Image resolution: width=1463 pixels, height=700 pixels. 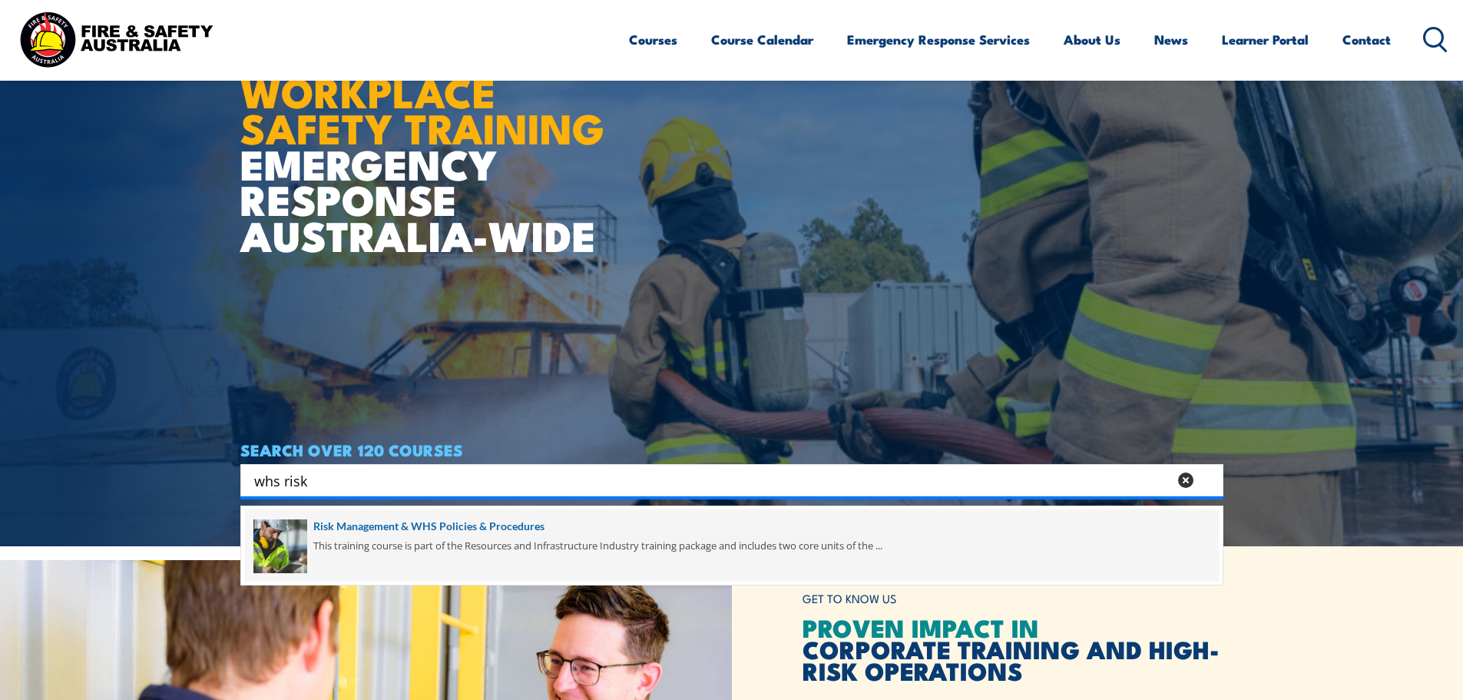 What do you see at coordinates (732, 526) in the screenshot?
I see `a: Risk Management & WHS Policies & Procedures` at bounding box center [732, 526].